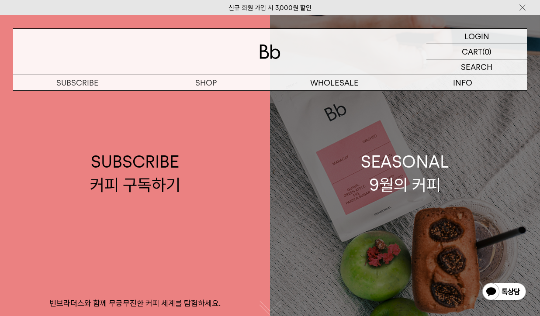 The image size is (540, 316). Describe the element at coordinates (476, 52) in the screenshot. I see `a: CART (0)` at that location.